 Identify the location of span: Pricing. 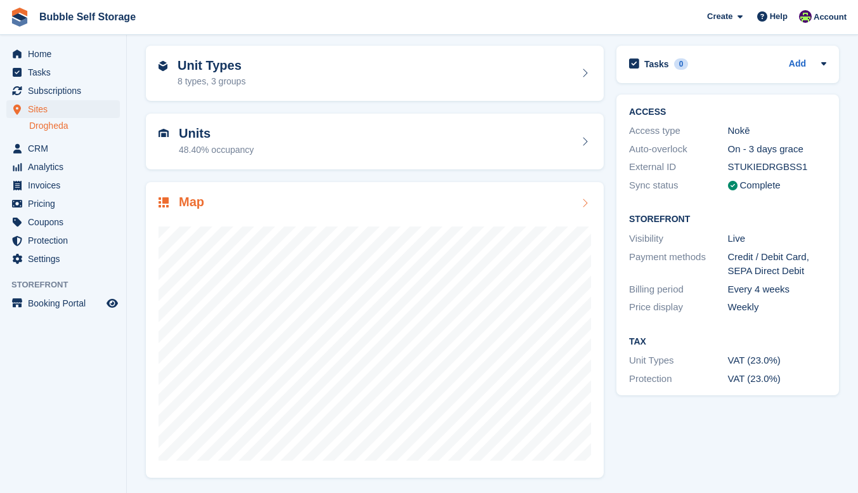
(66, 203).